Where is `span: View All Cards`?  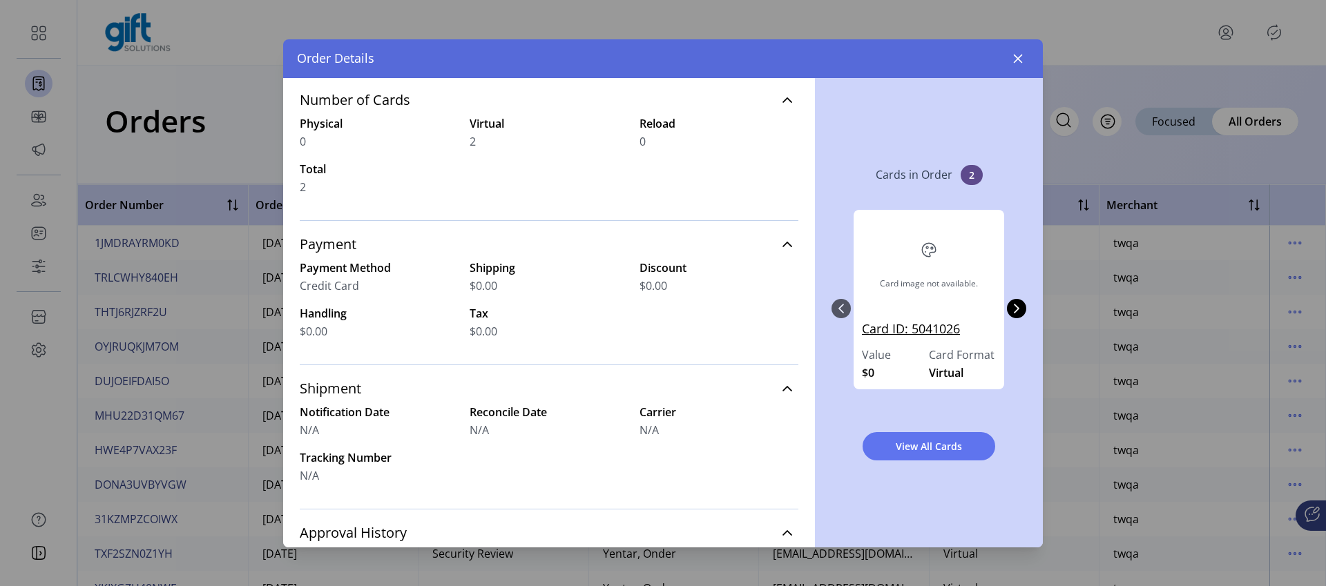
span: View All Cards is located at coordinates (929, 446).